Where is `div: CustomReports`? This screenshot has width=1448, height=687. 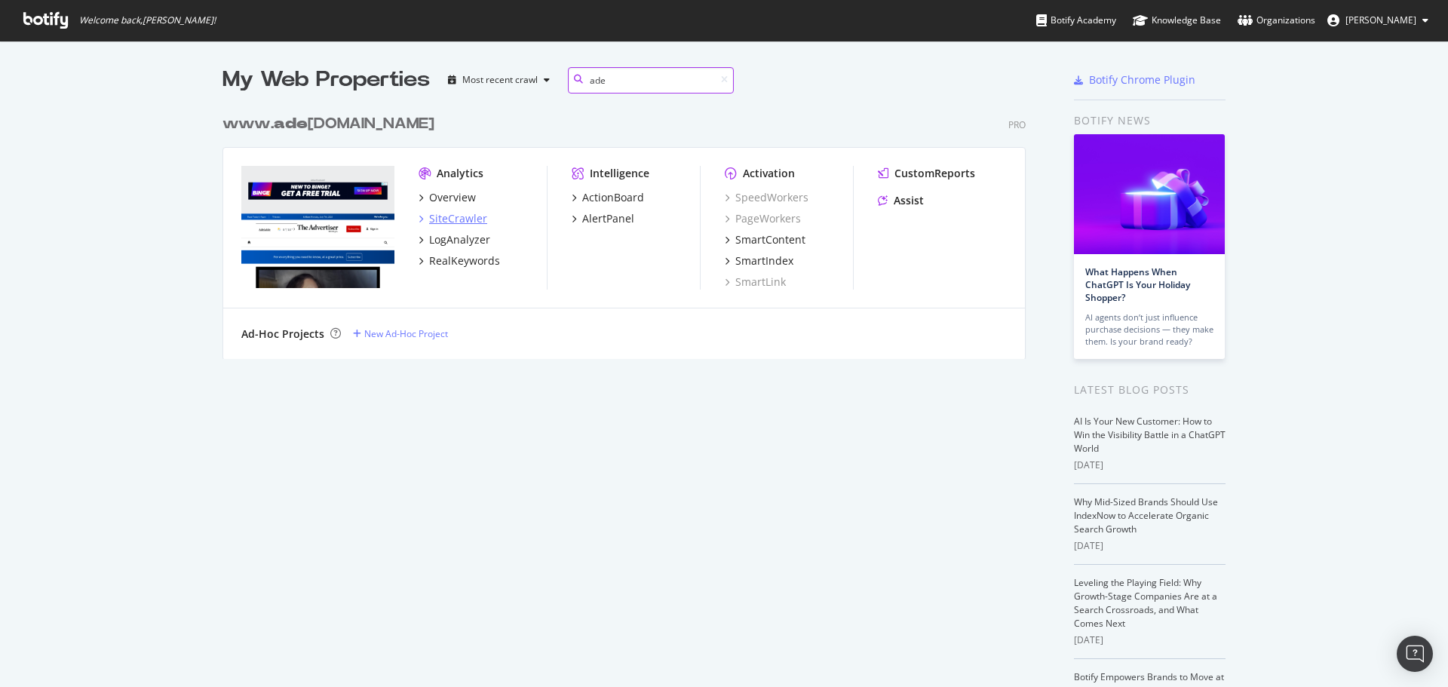
div: CustomReports is located at coordinates (935, 173).